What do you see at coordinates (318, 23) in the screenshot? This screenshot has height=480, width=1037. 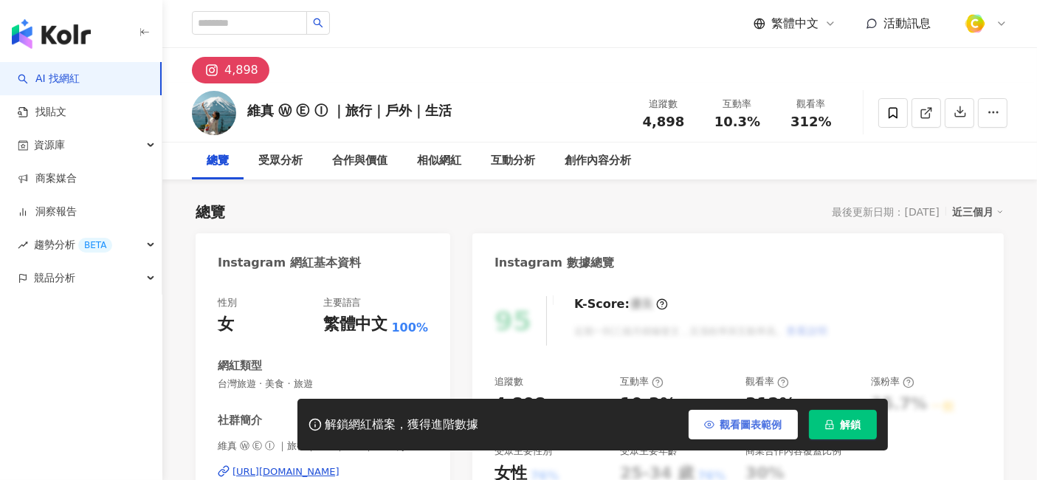 I see `span: search` at bounding box center [318, 23].